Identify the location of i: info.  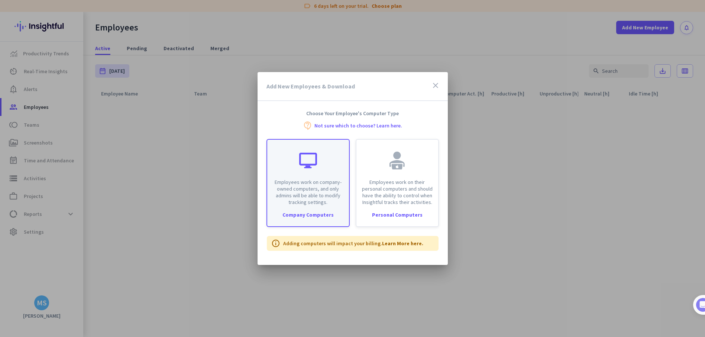
(276, 244).